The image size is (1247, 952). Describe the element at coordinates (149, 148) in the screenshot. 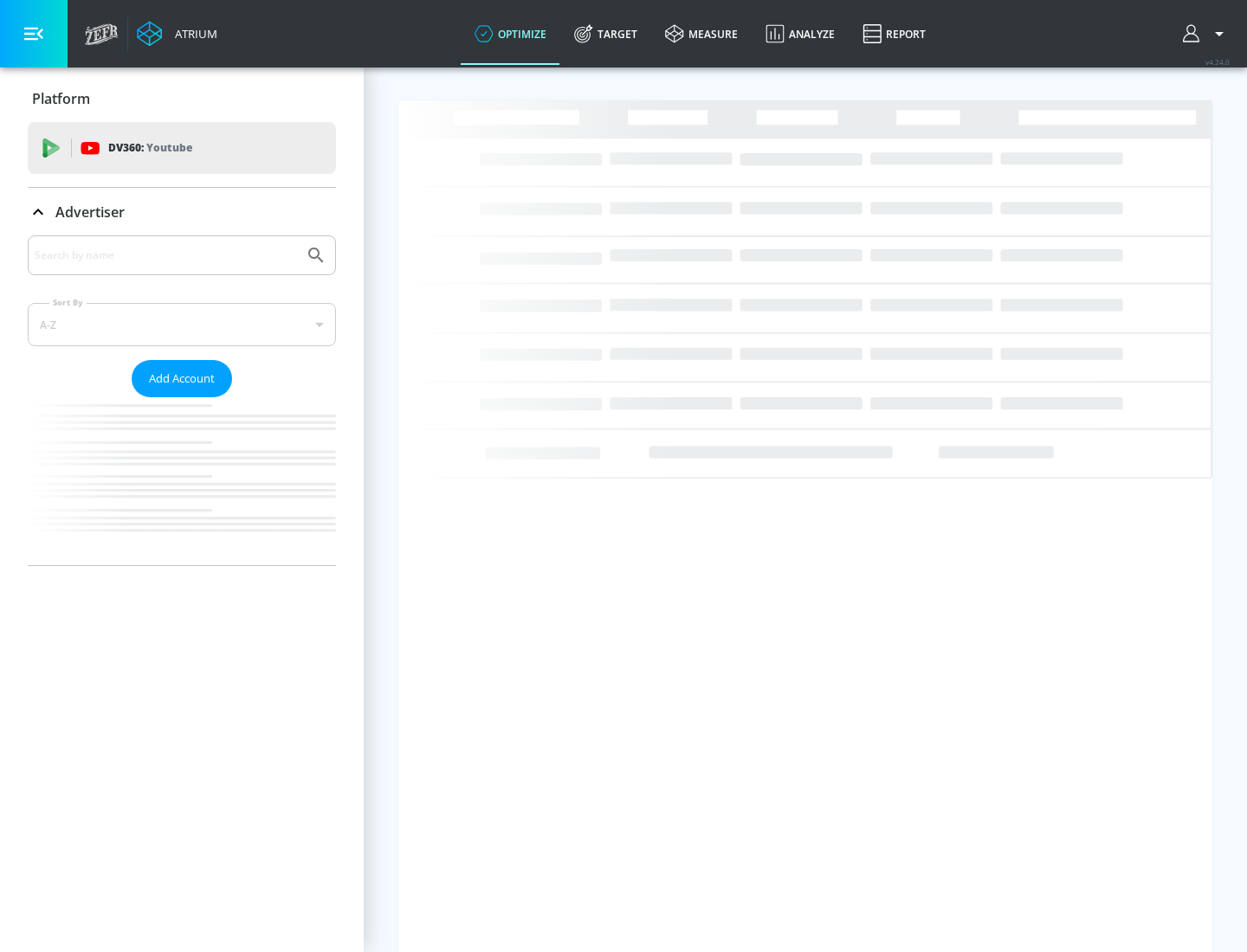

I see `p: DV360:` at that location.